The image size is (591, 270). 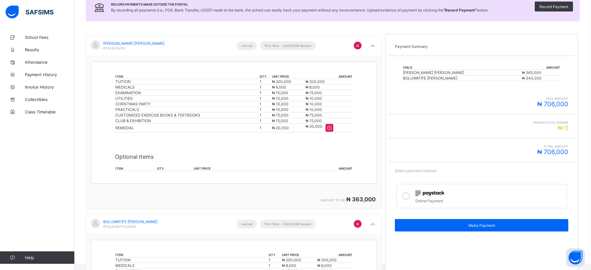 I want to click on span: School Fees, so click(x=50, y=37).